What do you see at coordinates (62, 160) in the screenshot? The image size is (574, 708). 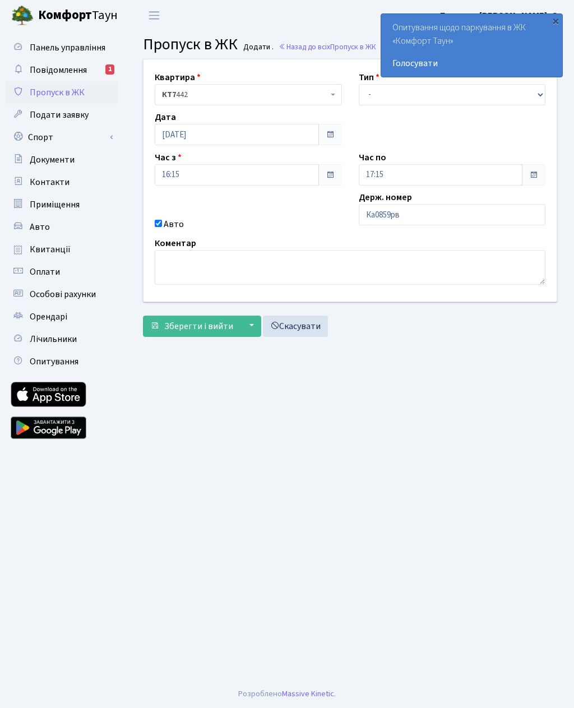 I see `a: Документи` at bounding box center [62, 160].